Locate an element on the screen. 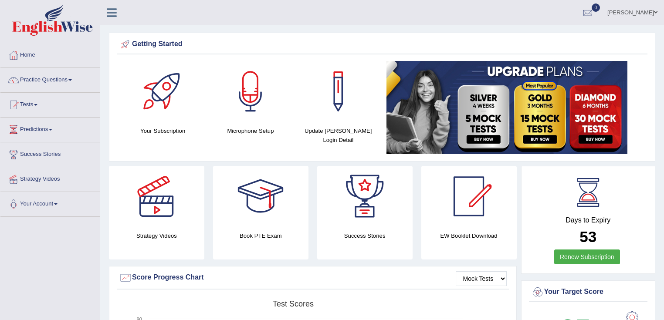  a: Strategy Videos is located at coordinates (50, 178).